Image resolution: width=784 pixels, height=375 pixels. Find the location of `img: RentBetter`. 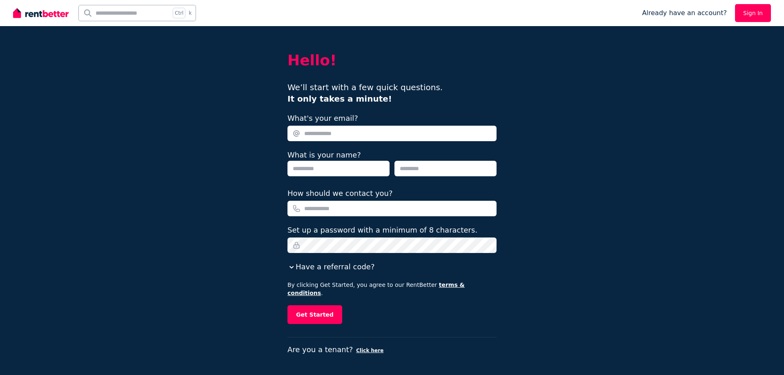

img: RentBetter is located at coordinates (41, 13).